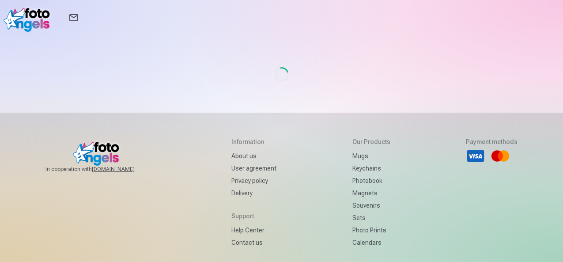 The image size is (563, 262). What do you see at coordinates (476, 156) in the screenshot?
I see `li: Visa` at bounding box center [476, 156].